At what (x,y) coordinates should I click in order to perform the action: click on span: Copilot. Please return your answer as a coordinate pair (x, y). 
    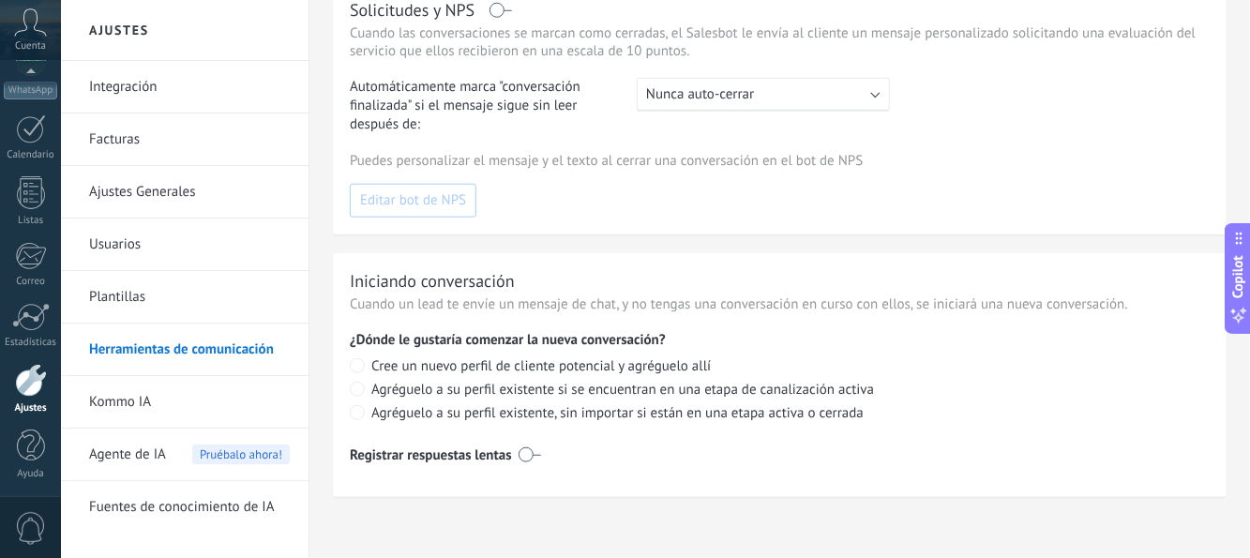
    Looking at the image, I should click on (1239, 278).